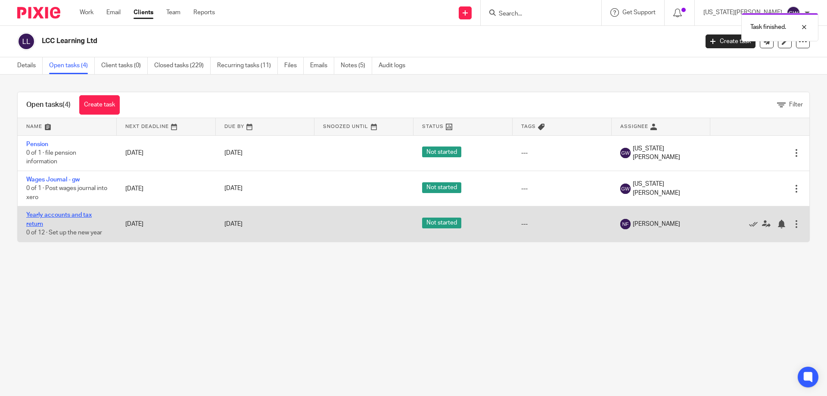  I want to click on span: 0 of 12 · Set up the new year, so click(64, 233).